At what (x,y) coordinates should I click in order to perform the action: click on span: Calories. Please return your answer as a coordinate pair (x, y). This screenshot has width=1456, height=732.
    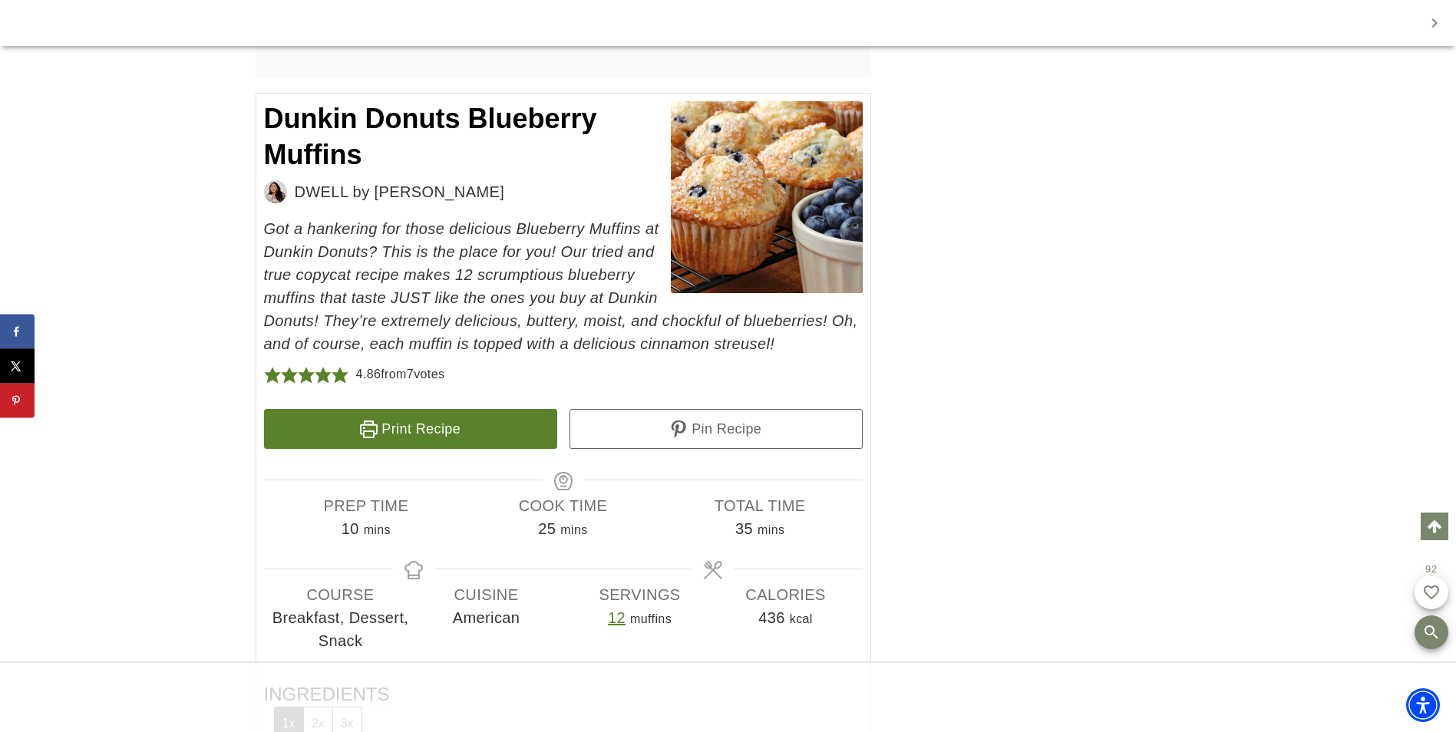
    Looking at the image, I should click on (786, 595).